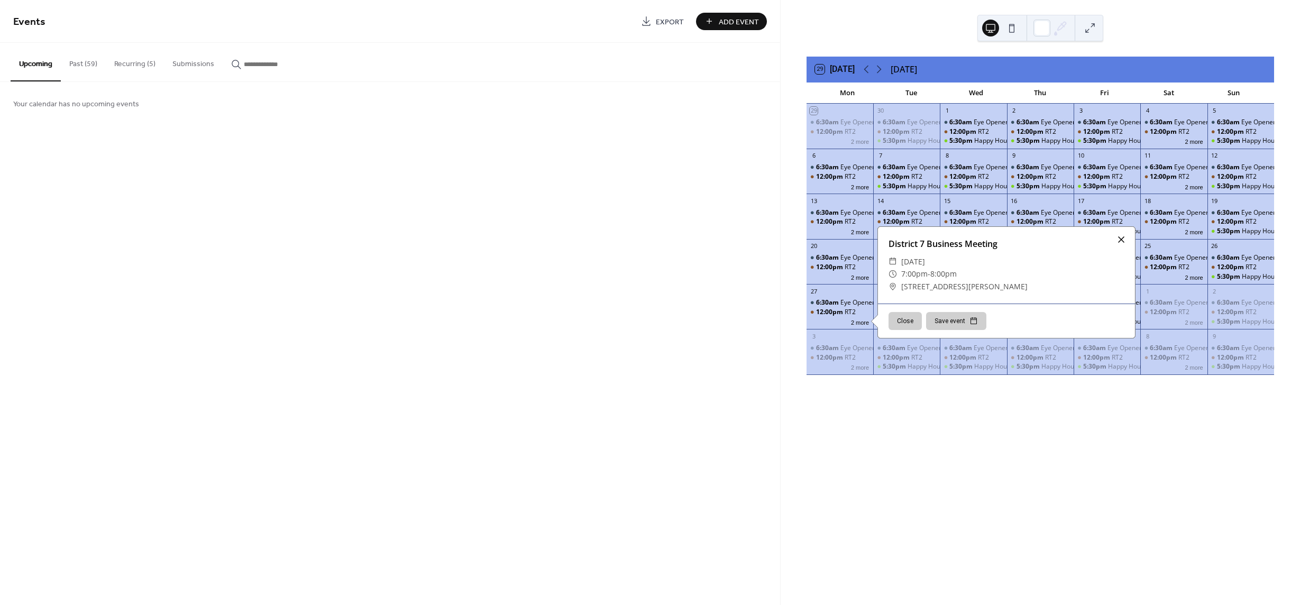  Describe the element at coordinates (943, 274) in the screenshot. I see `span: 8:00pm` at that location.